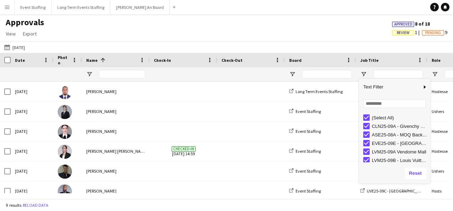  What do you see at coordinates (415, 174) in the screenshot?
I see `button: Reset` at bounding box center [415, 174].